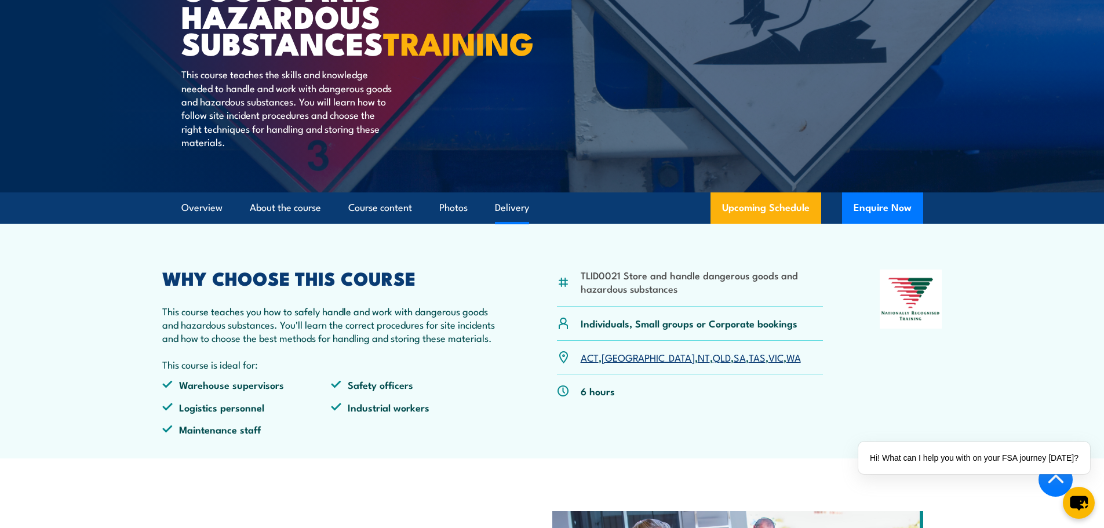  What do you see at coordinates (757, 357) in the screenshot?
I see `a: TAS` at bounding box center [757, 357].